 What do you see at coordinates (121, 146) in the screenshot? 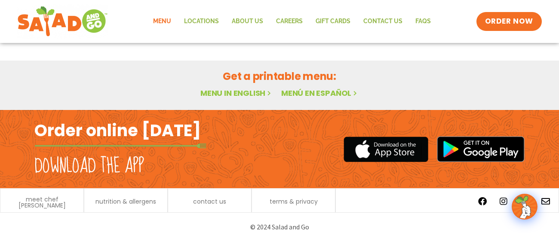
I see `img: fork` at bounding box center [121, 146].